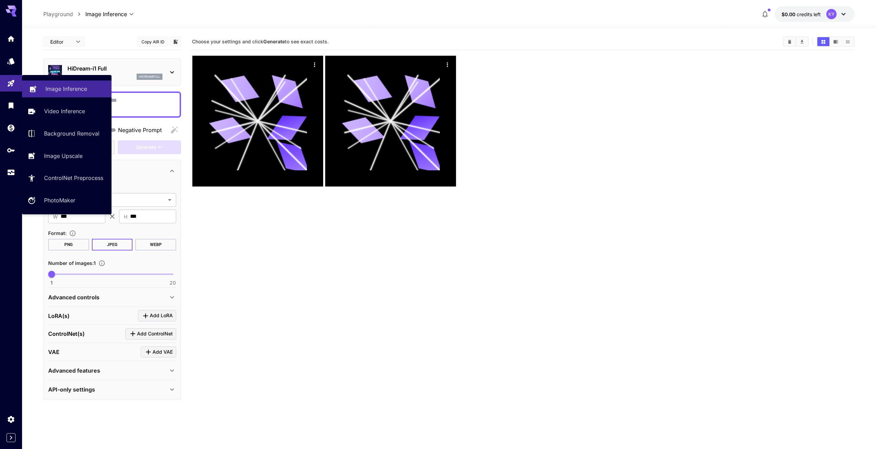 The width and height of the screenshot is (881, 449). What do you see at coordinates (796, 42) in the screenshot?
I see `div: Clear ImagesDownload All` at bounding box center [796, 42].